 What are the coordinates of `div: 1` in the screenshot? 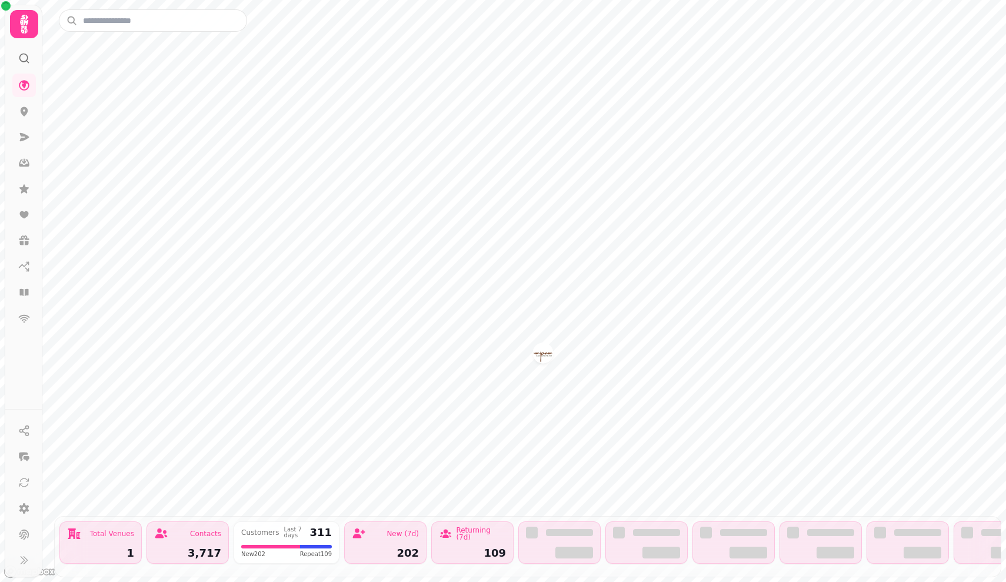 It's located at (101, 553).